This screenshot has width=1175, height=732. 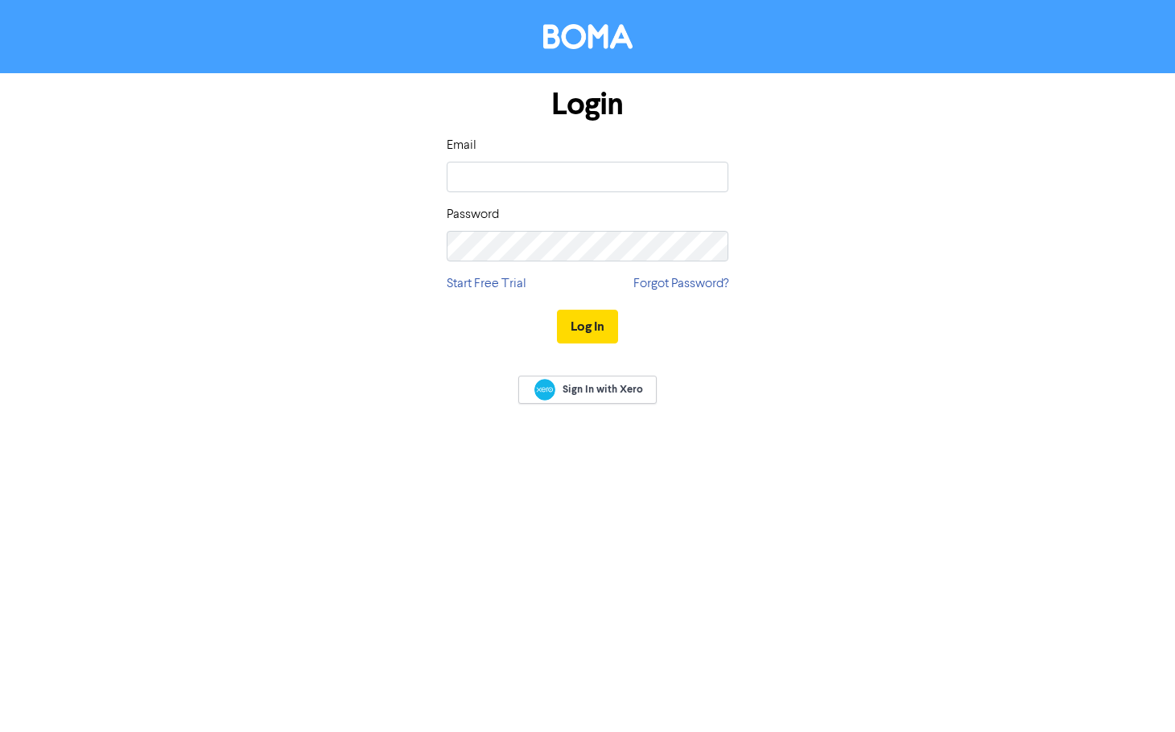 What do you see at coordinates (545, 390) in the screenshot?
I see `img: Xero logo` at bounding box center [545, 390].